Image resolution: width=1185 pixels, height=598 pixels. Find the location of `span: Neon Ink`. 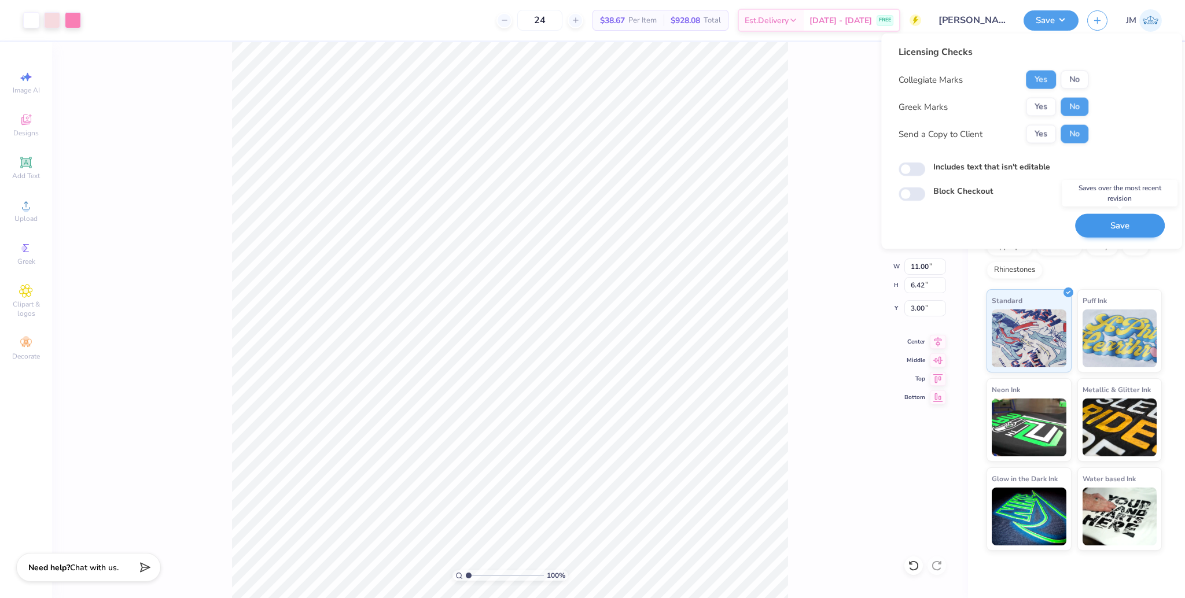

span: Neon Ink is located at coordinates (1005, 389).